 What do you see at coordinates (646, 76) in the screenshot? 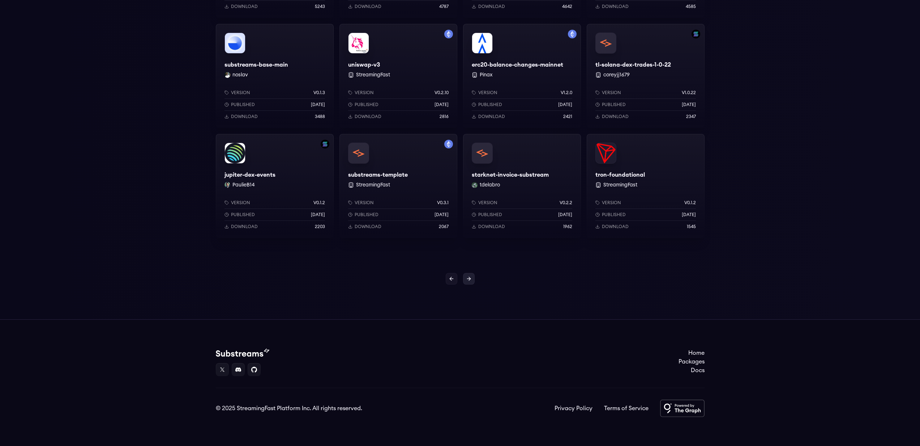
I see `a: Filter by solana networktl-solana-dex-trades-1-0-22tl-solana-dex-trades-1-0-22 coreyjj1679Version...` at bounding box center [646, 76].